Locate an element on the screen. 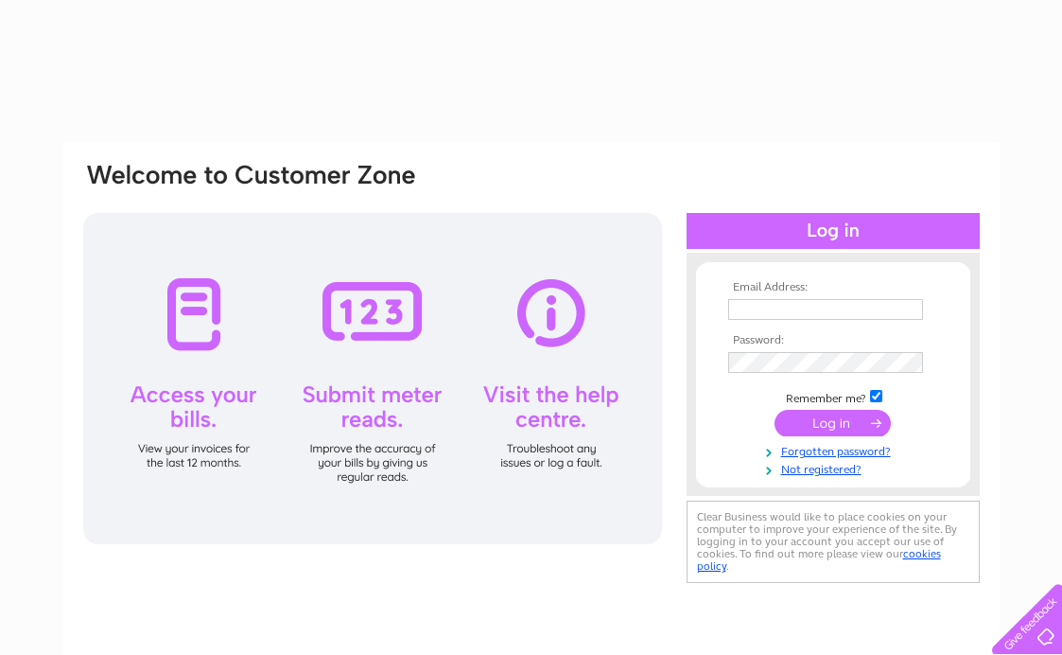  th: Email Address: is located at coordinates (833, 288).